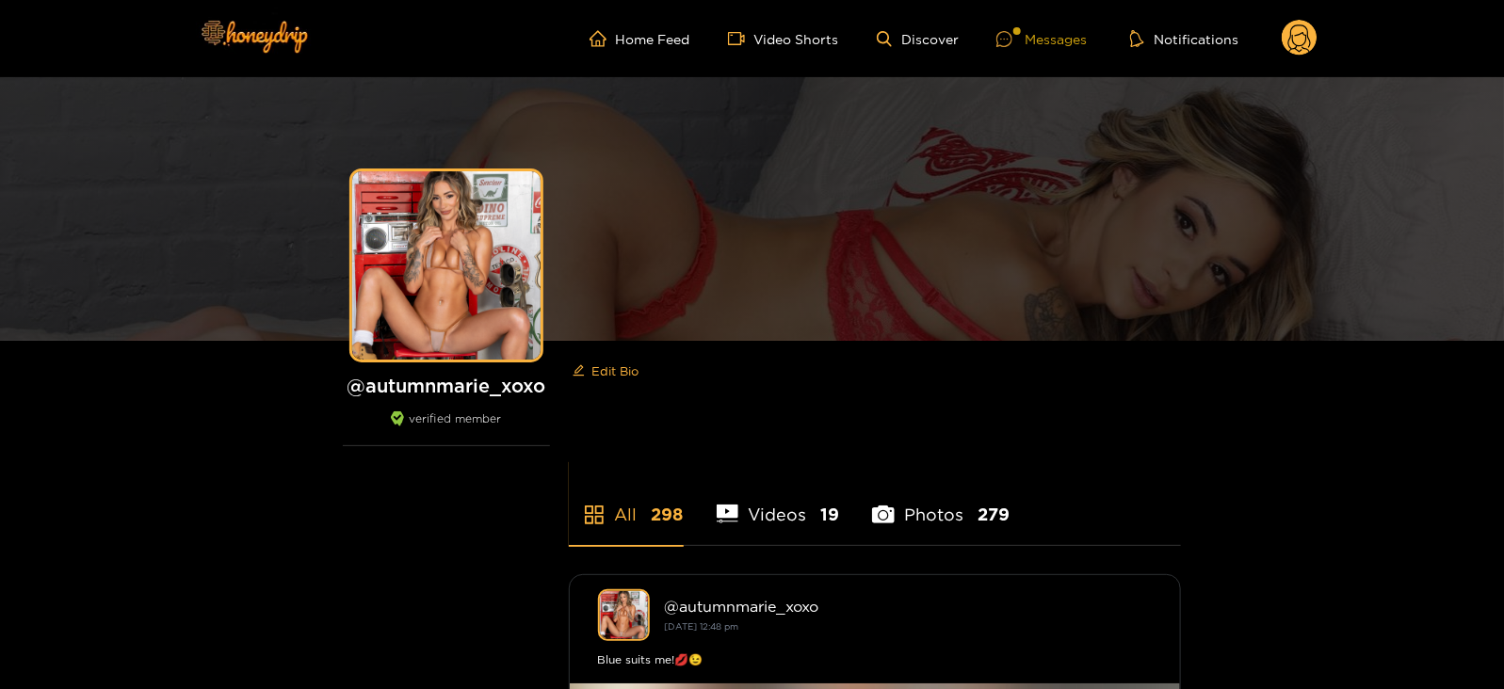 The height and width of the screenshot is (689, 1504). I want to click on button: editEdit Bio, so click(605, 371).